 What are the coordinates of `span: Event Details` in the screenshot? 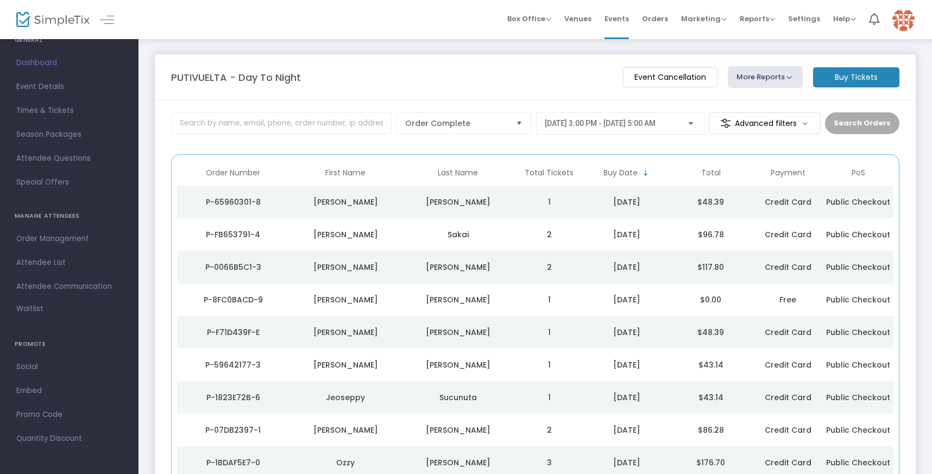 It's located at (69, 87).